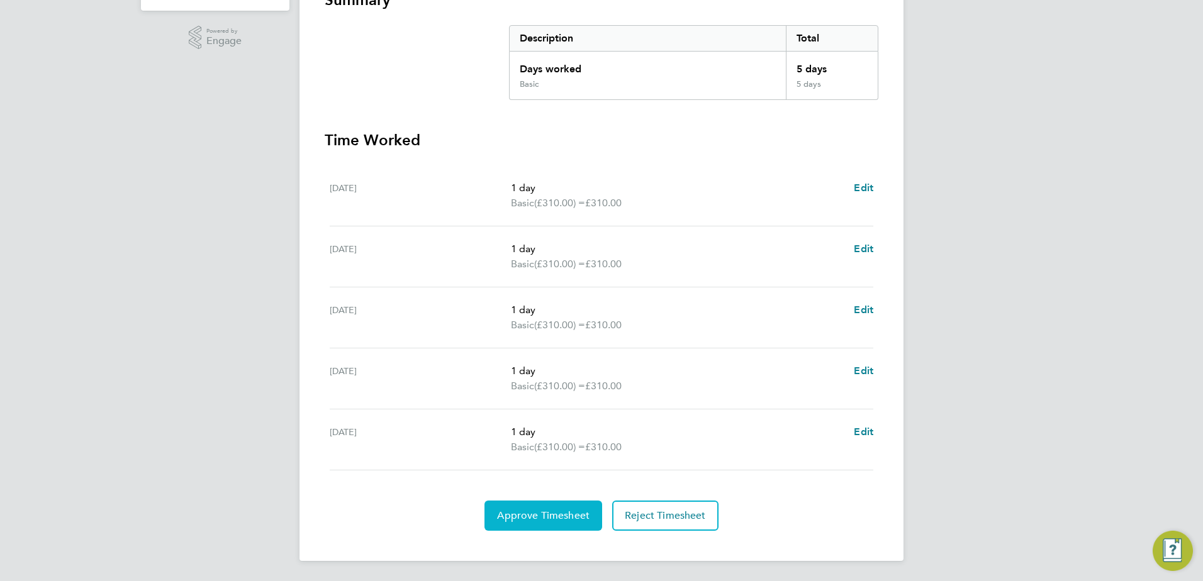 This screenshot has height=581, width=1203. What do you see at coordinates (543, 516) in the screenshot?
I see `span: Approve Timesheet` at bounding box center [543, 516].